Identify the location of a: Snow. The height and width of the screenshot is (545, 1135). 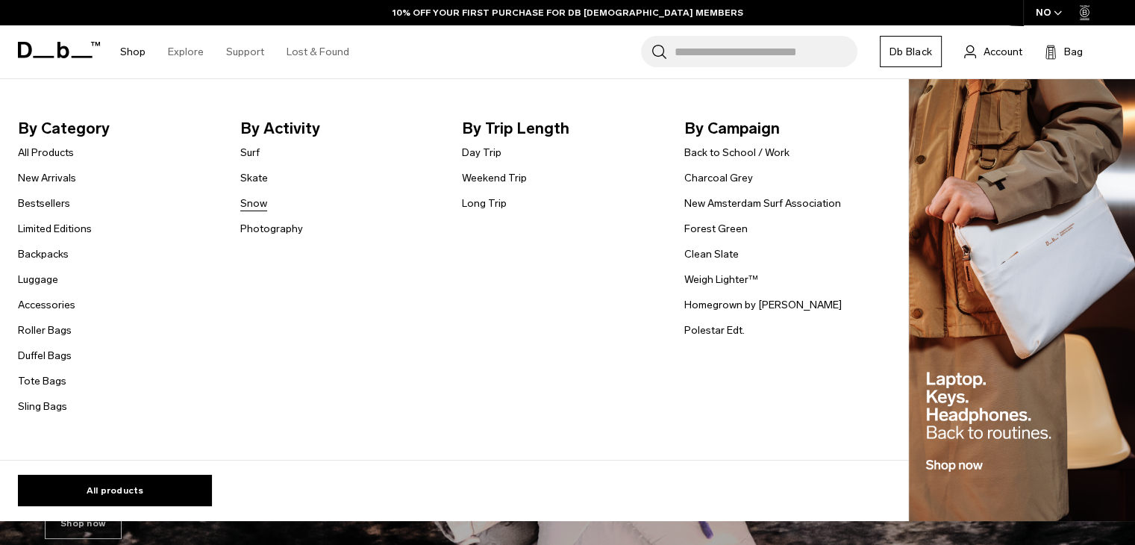
(254, 203).